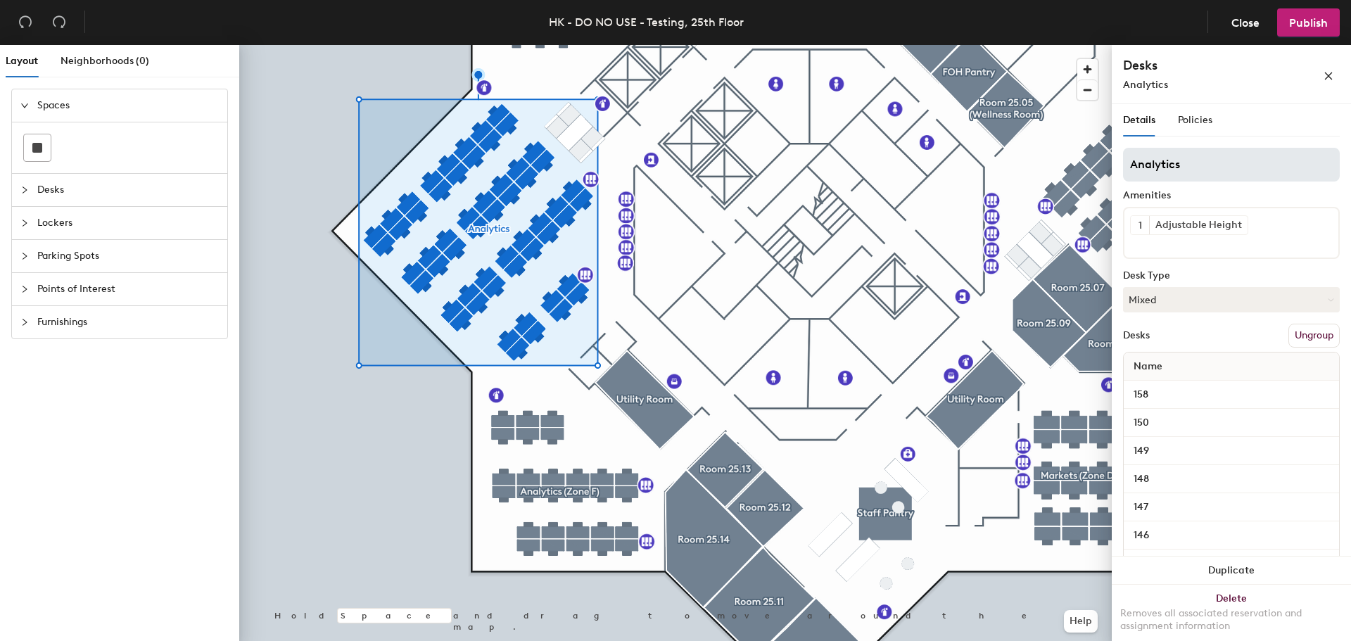 The width and height of the screenshot is (1351, 641). Describe the element at coordinates (128, 223) in the screenshot. I see `span: Lockers` at that location.